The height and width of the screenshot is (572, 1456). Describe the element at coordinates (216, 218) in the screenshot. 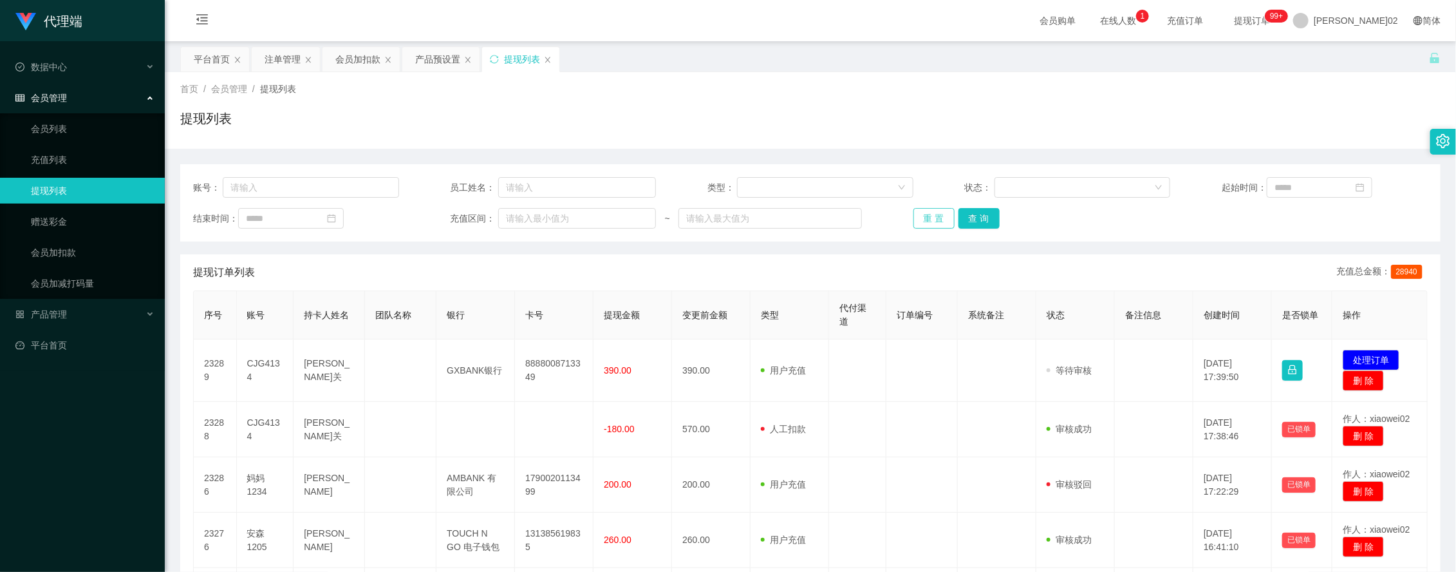

I see `span: 结束时间：` at that location.